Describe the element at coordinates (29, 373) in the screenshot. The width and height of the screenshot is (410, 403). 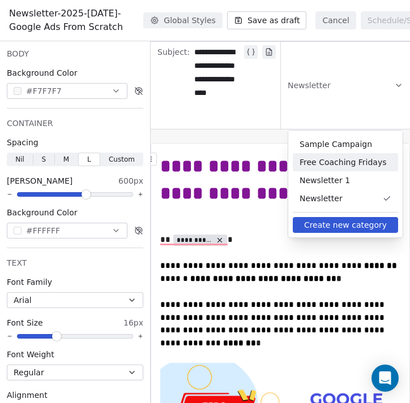
I see `span: Regular` at that location.